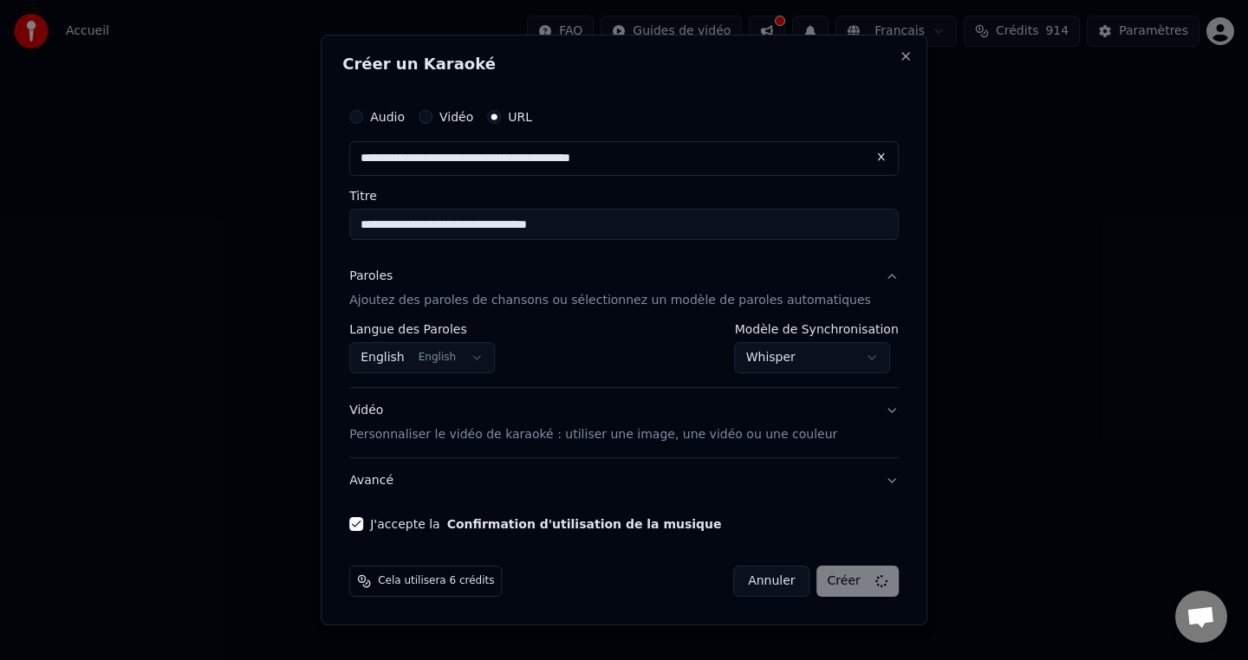 The image size is (1248, 660). I want to click on label: URL, so click(520, 117).